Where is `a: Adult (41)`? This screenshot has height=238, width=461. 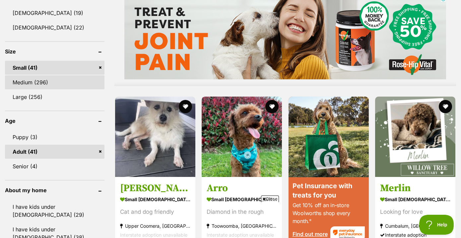
a: Adult (41) is located at coordinates (55, 151).